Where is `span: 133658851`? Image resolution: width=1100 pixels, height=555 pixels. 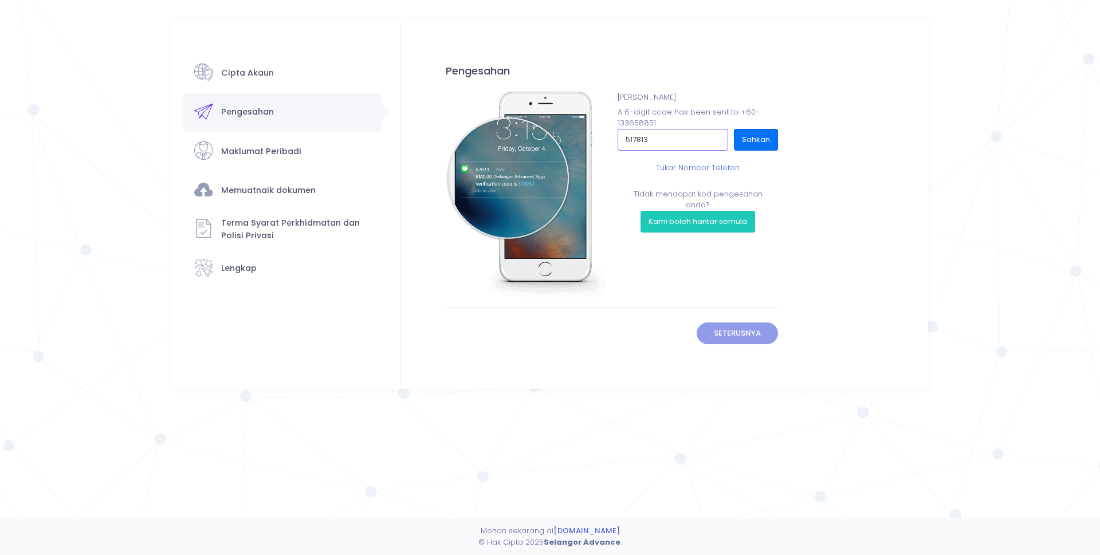
span: 133658851 is located at coordinates (636, 123).